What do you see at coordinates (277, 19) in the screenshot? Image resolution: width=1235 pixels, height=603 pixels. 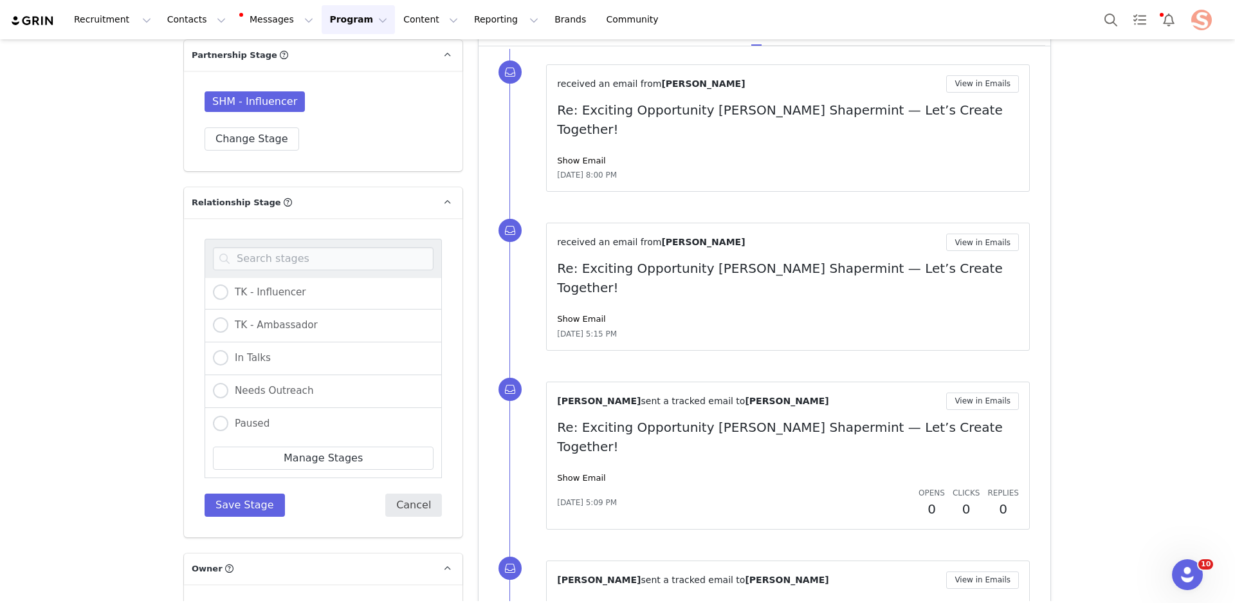 I see `button: Messages` at bounding box center [277, 19].